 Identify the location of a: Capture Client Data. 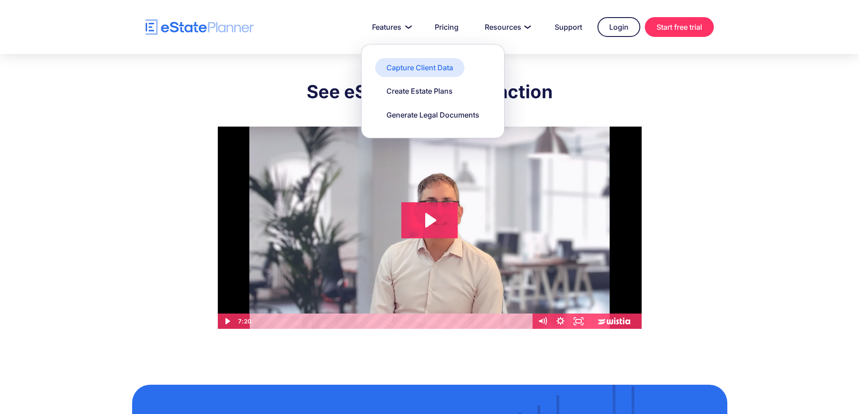
(420, 68).